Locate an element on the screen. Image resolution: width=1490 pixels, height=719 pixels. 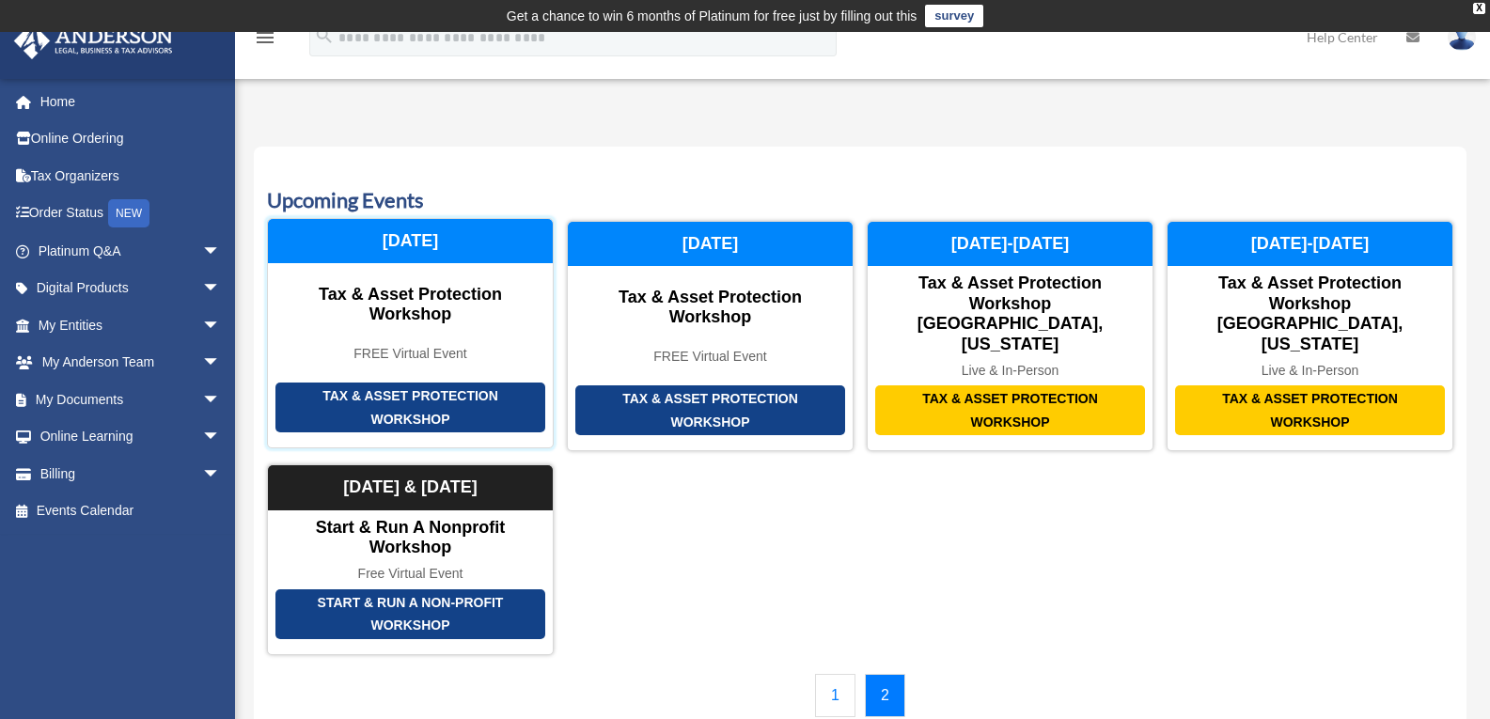
a: Home is located at coordinates (131, 102).